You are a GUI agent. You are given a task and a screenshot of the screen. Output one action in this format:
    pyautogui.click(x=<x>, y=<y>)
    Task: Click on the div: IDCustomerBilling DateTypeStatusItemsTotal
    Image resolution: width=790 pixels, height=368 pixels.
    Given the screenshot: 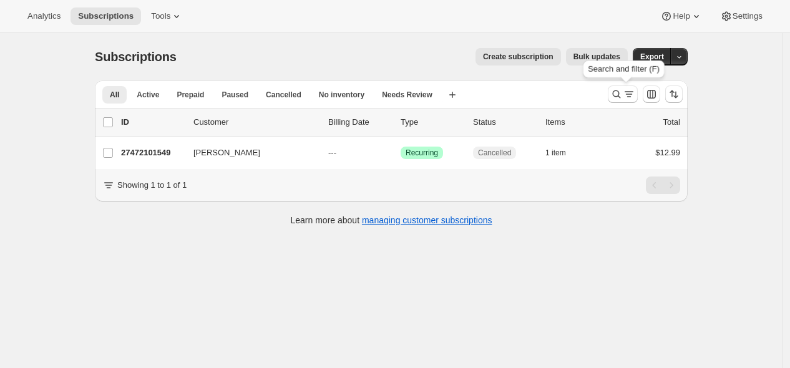 What is the action you would take?
    pyautogui.click(x=400, y=122)
    